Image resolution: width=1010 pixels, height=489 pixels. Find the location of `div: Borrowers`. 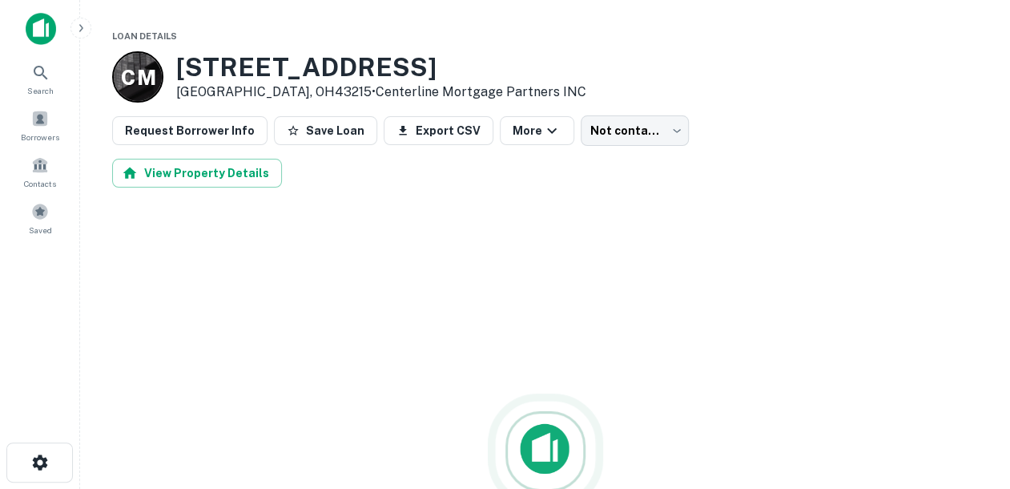

div: Borrowers is located at coordinates (40, 125).